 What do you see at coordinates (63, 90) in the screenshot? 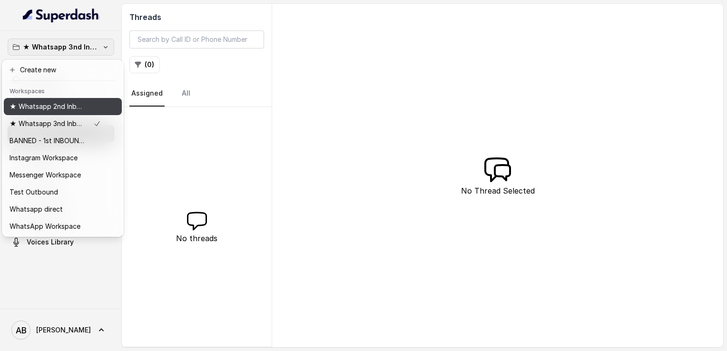
I see `header: Workspaces` at bounding box center [63, 90].